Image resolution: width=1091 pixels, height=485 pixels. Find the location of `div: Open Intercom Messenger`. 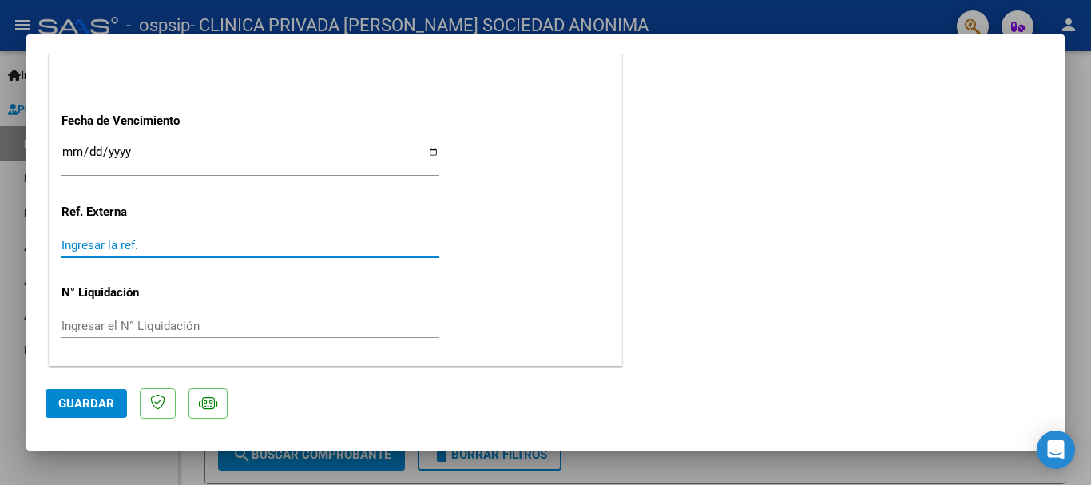

div: Open Intercom Messenger is located at coordinates (1056, 450).